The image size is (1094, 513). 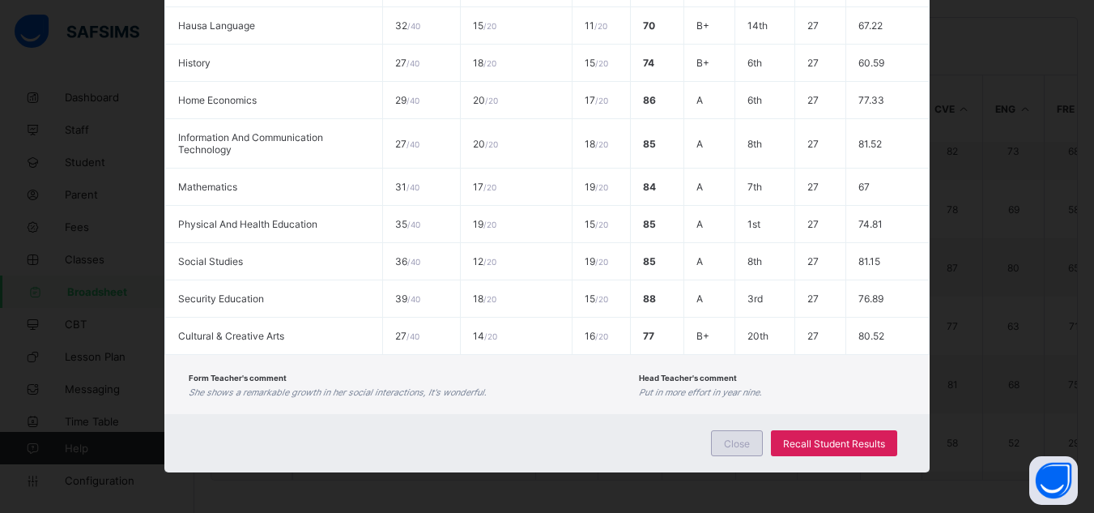 I want to click on span: Head Teacher's comment, so click(x=687, y=377).